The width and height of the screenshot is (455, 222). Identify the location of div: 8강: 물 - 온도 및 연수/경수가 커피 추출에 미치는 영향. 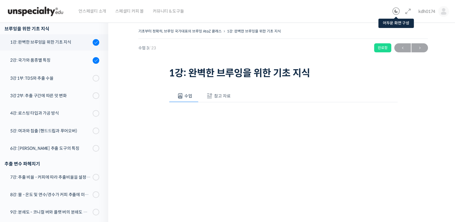
(51, 195).